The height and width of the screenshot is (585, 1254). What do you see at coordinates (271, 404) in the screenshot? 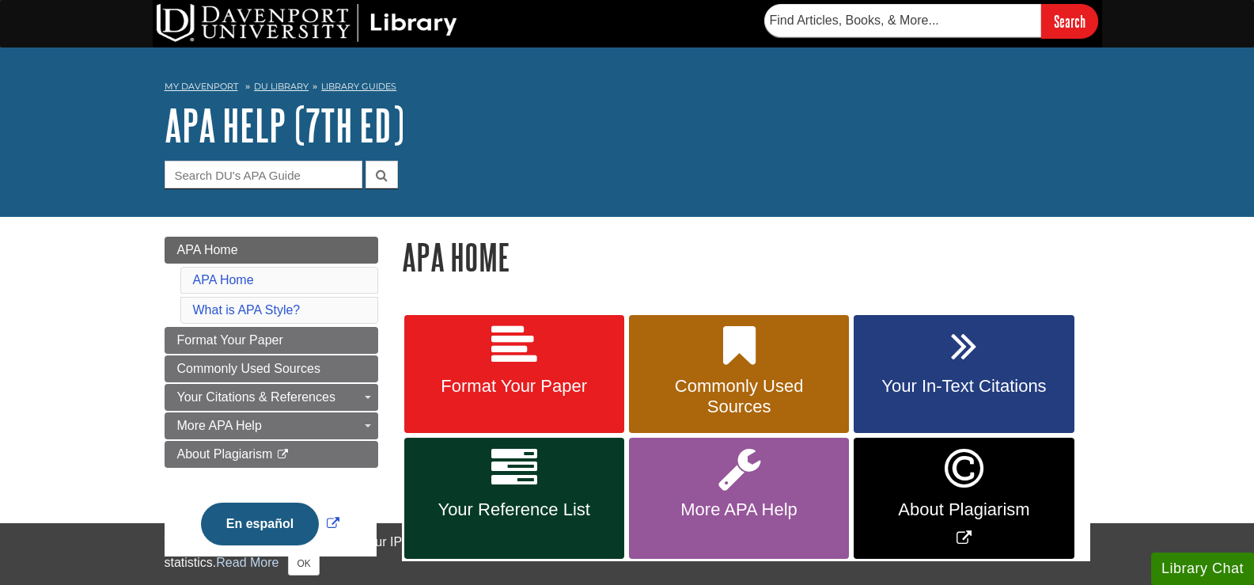
I see `div: Guide Page Menu` at bounding box center [271, 404].